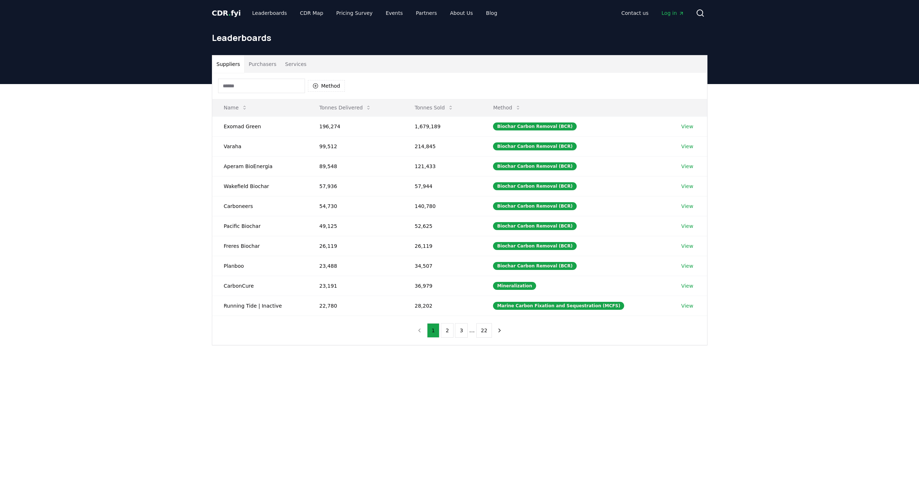  I want to click on a: Leaderboards, so click(270, 13).